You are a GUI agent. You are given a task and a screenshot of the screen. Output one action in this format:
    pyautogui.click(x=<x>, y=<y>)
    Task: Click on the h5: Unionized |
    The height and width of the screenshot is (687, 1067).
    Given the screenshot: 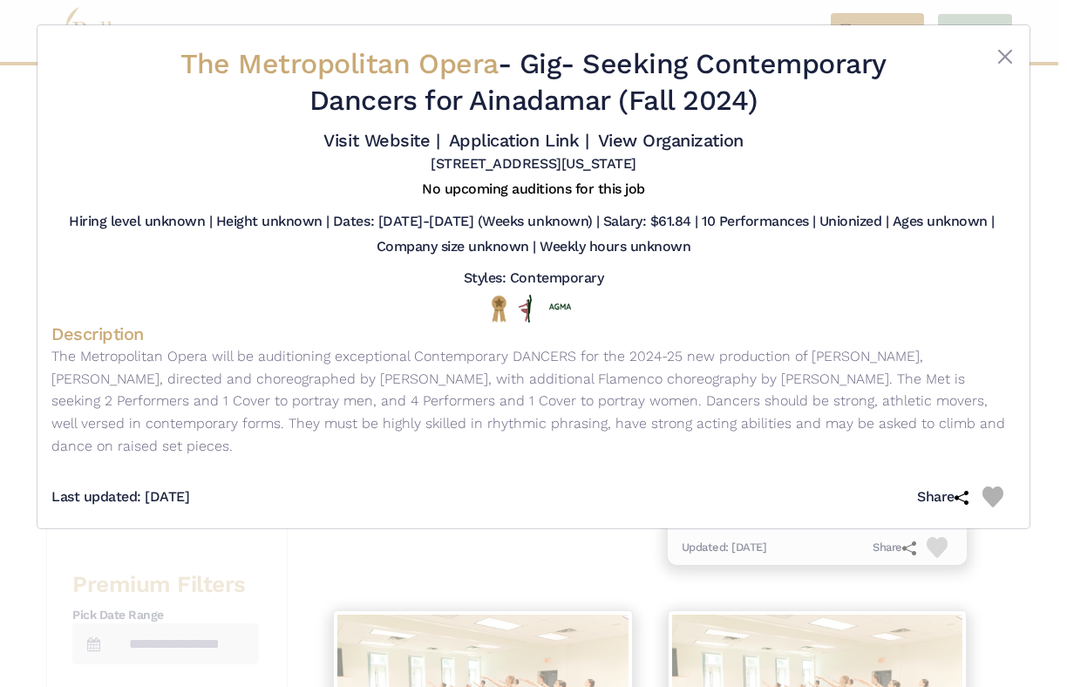 What is the action you would take?
    pyautogui.click(x=855, y=222)
    